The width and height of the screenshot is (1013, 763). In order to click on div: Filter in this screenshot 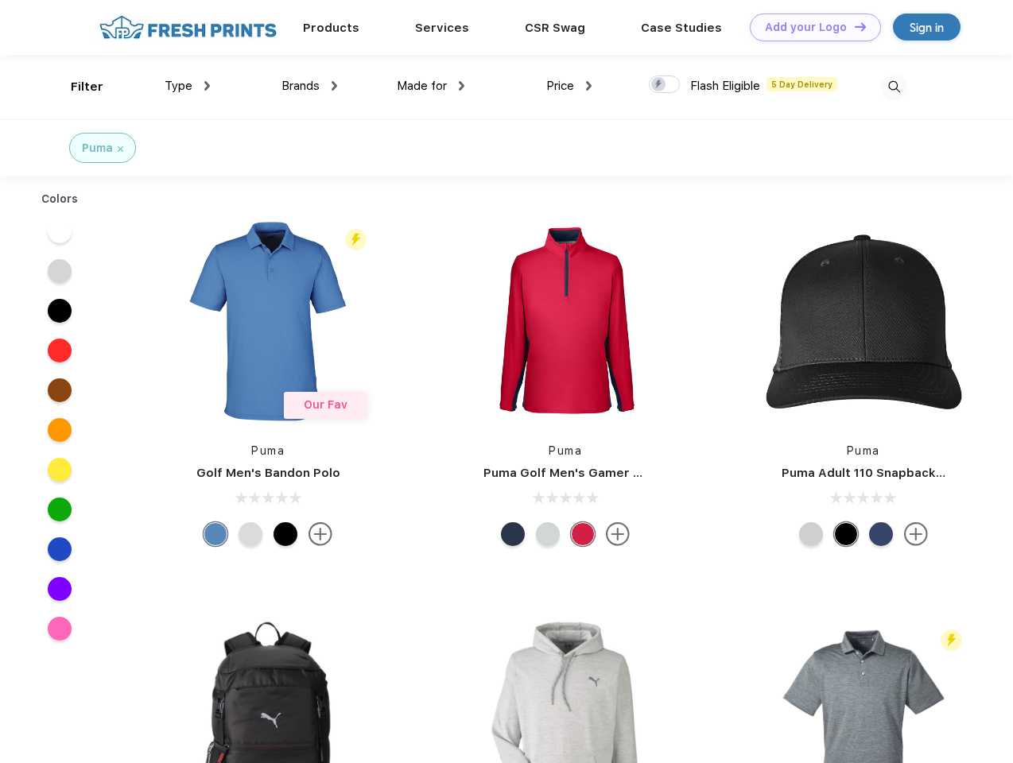, I will do `click(87, 87)`.